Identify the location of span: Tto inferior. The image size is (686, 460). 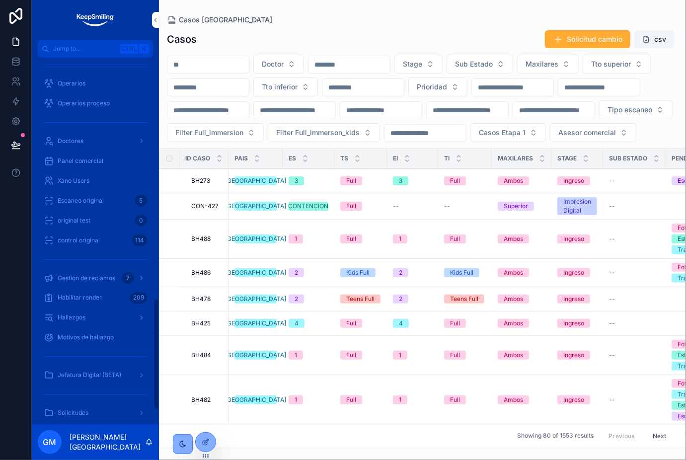
(280, 87).